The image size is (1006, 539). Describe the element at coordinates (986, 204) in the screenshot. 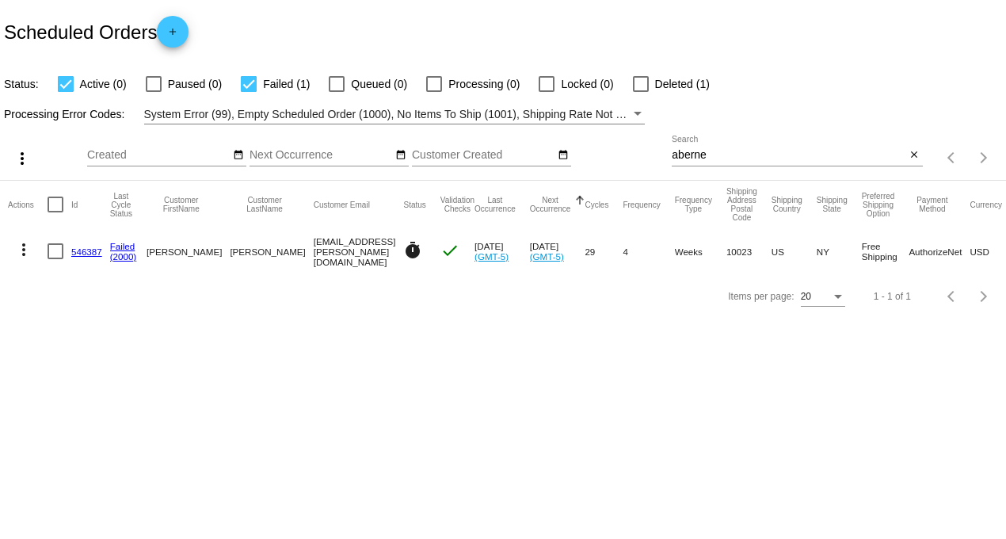

I see `button: Change sorting for CurrencyIso` at that location.